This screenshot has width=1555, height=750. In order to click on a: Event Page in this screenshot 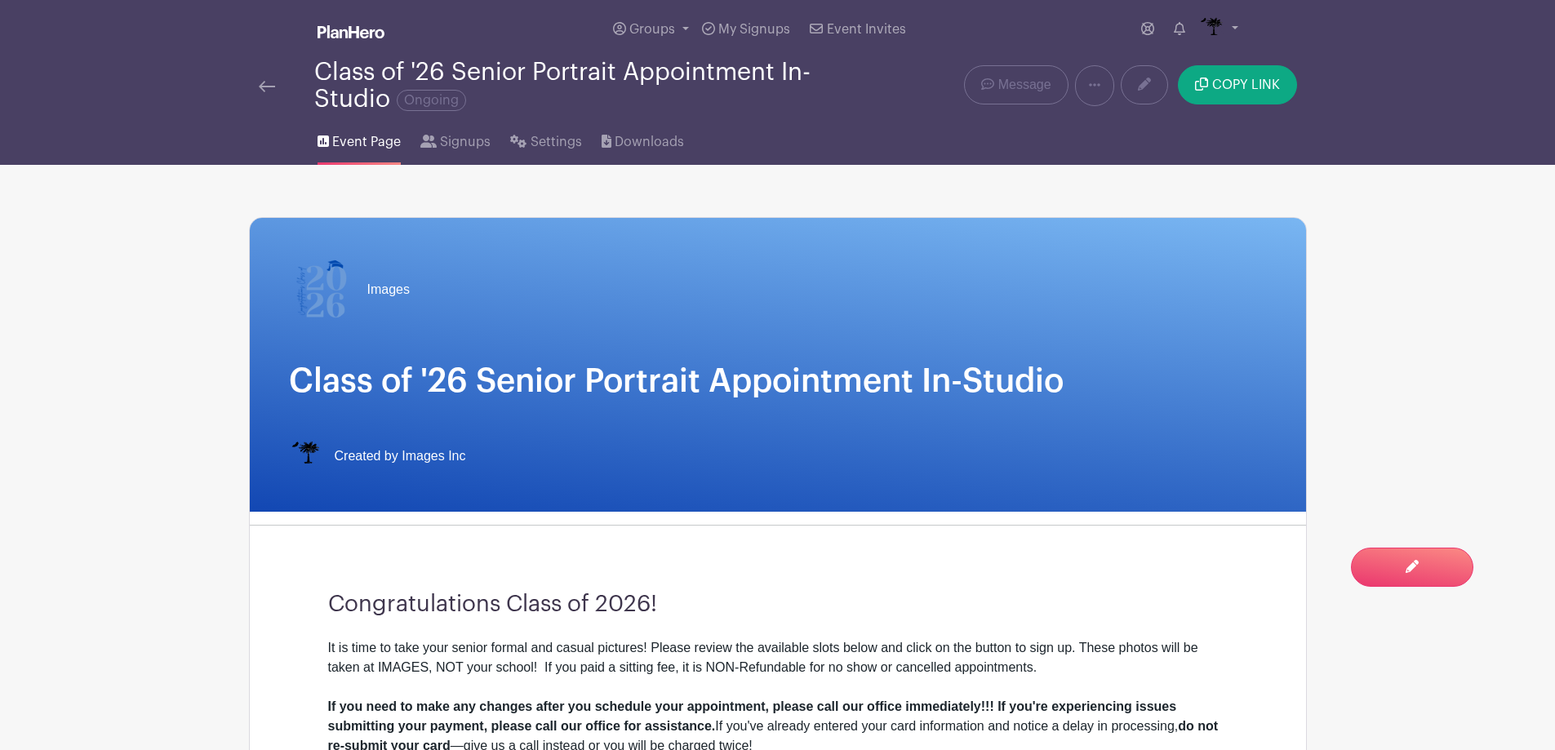, I will do `click(359, 139)`.